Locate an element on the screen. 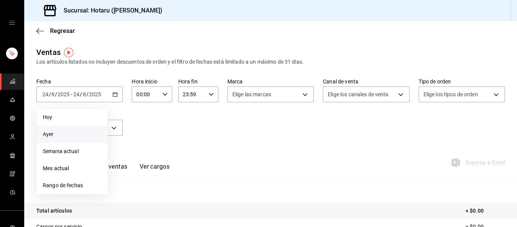 The height and width of the screenshot is (227, 517). div: Ventas is located at coordinates (48, 52).